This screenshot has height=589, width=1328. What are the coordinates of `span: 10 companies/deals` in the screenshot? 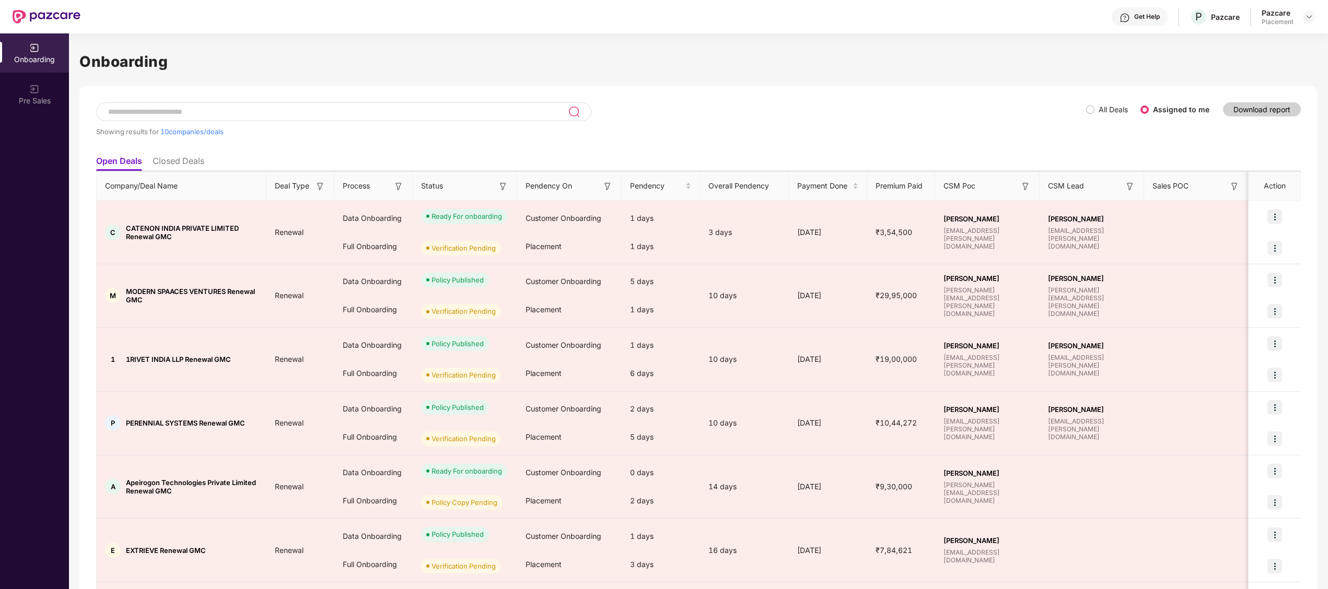 It's located at (192, 132).